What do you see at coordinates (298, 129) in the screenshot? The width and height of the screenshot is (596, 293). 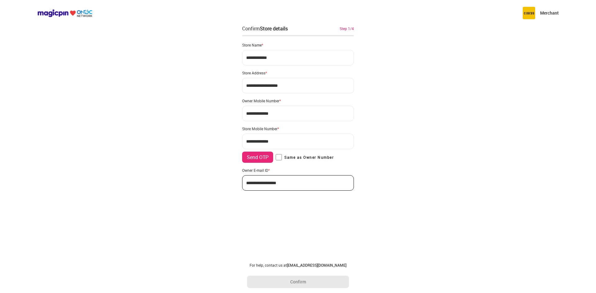 I see `div: Store Mobile Number` at bounding box center [298, 129].